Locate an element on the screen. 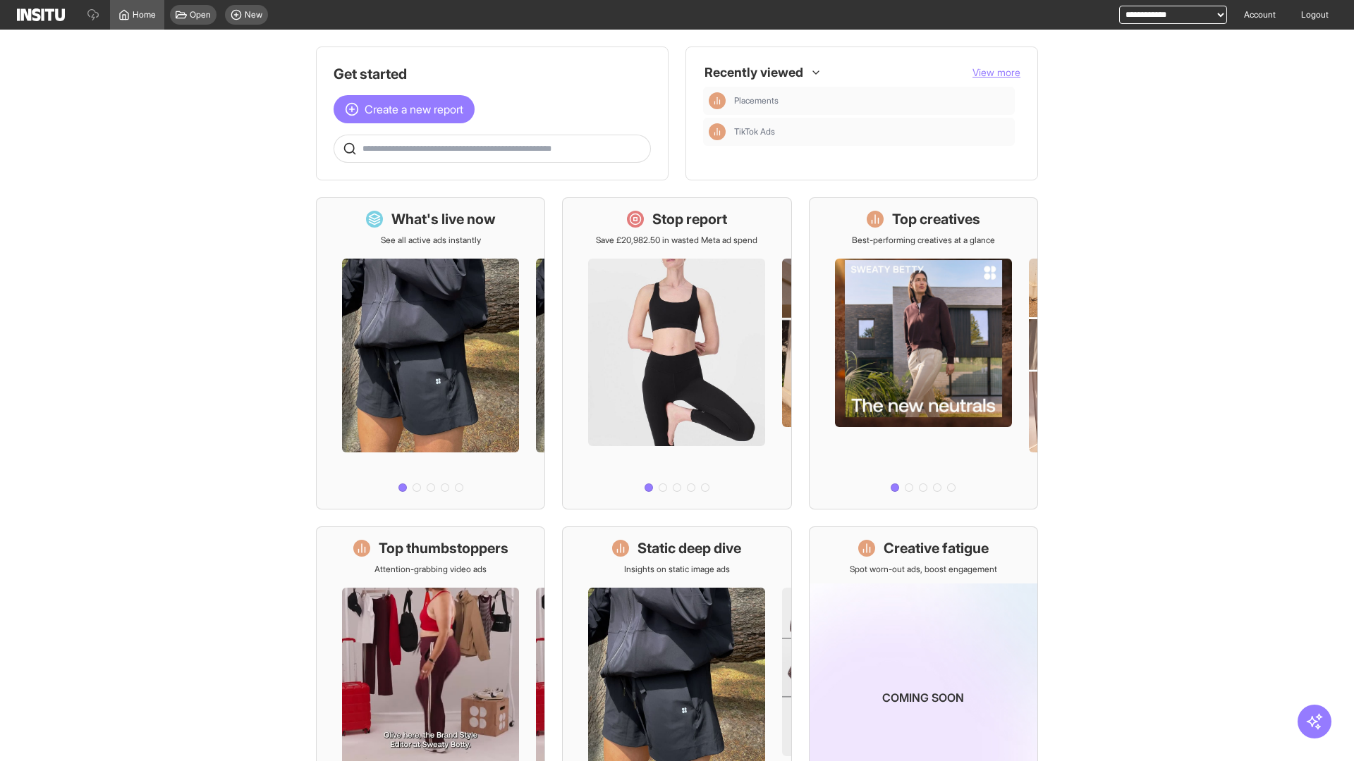 This screenshot has width=1354, height=761. a: Stop reportSave £20,982.50 in wasted Meta ad spend is located at coordinates (676, 353).